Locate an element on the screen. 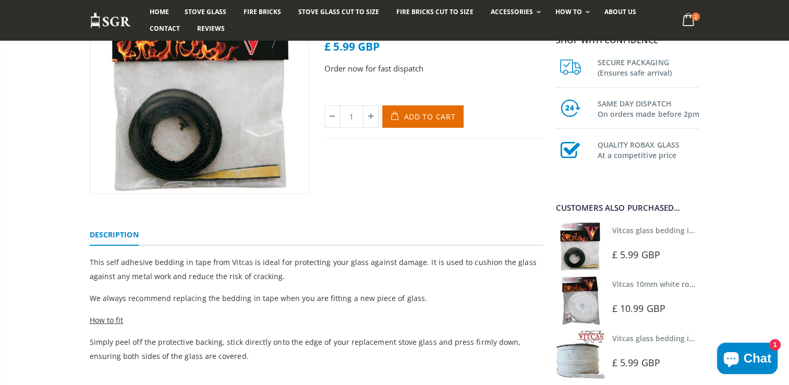 This screenshot has height=385, width=789. a: Contact is located at coordinates (165, 29).